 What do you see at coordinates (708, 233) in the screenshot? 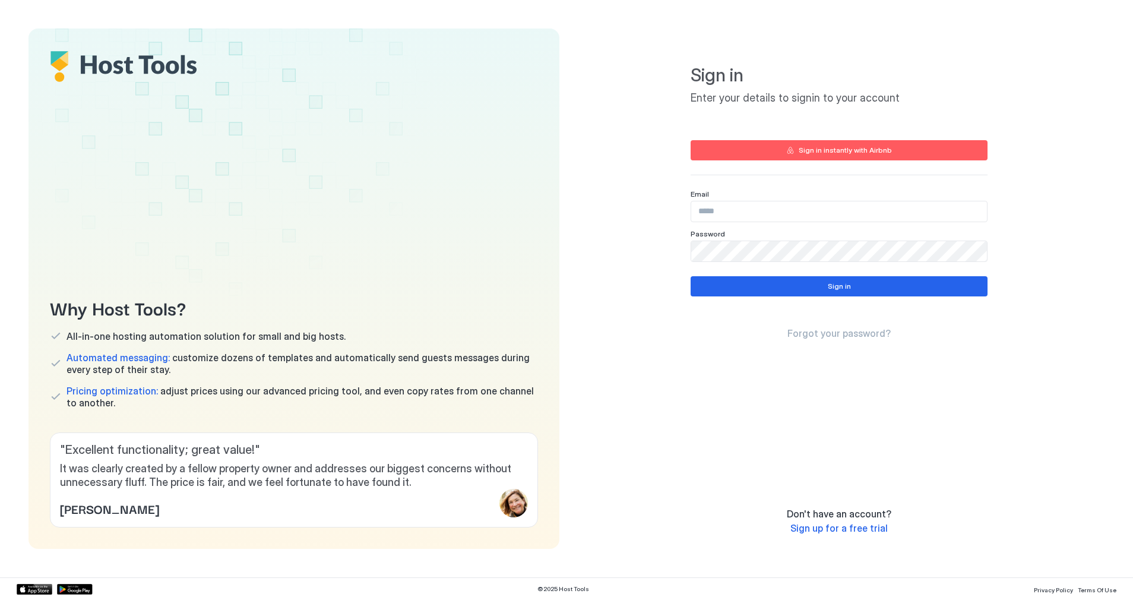
I see `span: Password` at bounding box center [708, 233].